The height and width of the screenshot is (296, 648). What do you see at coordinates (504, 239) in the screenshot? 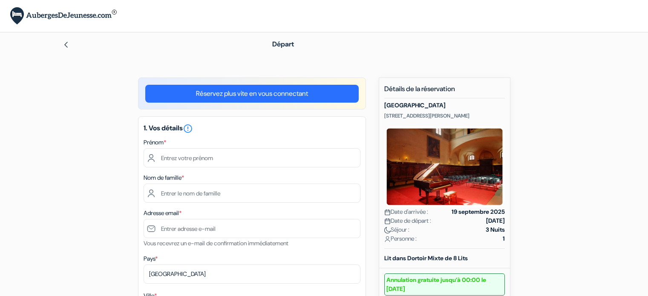
I see `strong: 1` at bounding box center [504, 239].